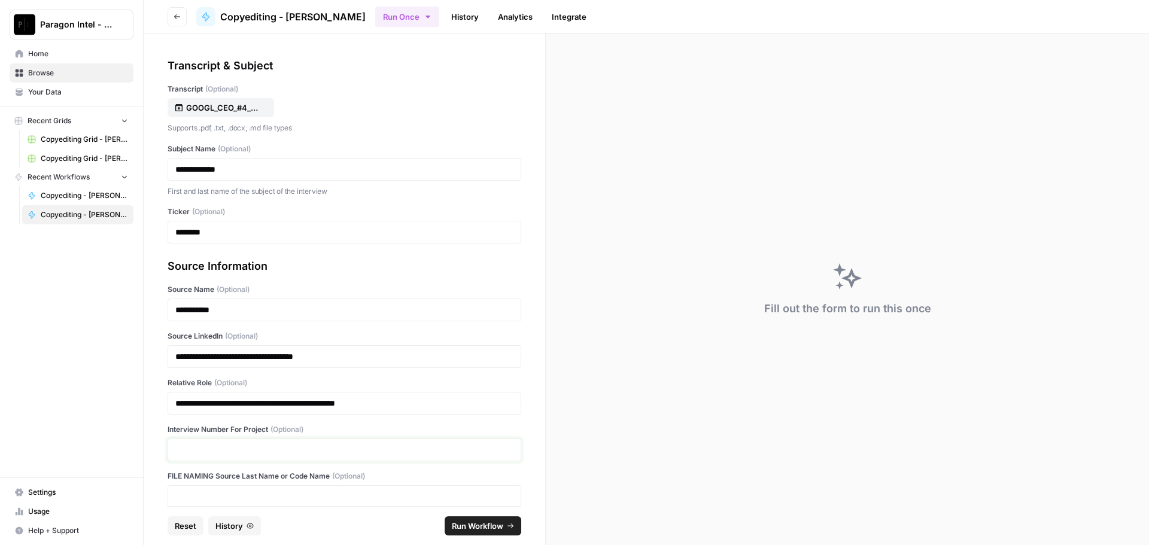 The height and width of the screenshot is (545, 1149). Describe the element at coordinates (515, 17) in the screenshot. I see `a: Analytics` at that location.